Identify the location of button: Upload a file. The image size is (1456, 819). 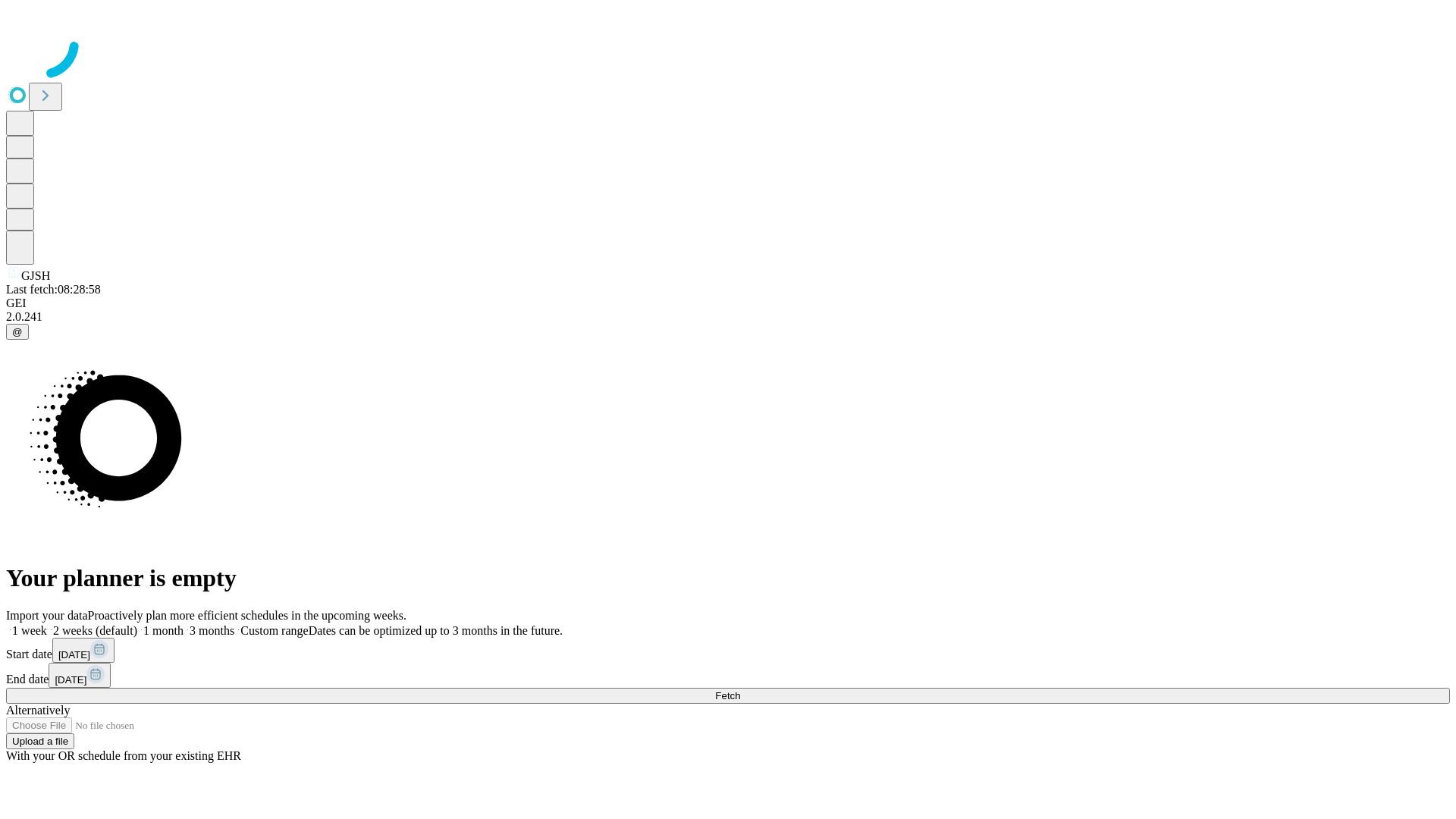
(40, 740).